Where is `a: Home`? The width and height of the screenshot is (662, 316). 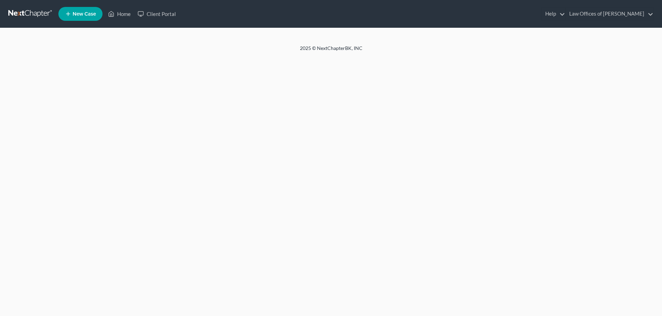 a: Home is located at coordinates (119, 14).